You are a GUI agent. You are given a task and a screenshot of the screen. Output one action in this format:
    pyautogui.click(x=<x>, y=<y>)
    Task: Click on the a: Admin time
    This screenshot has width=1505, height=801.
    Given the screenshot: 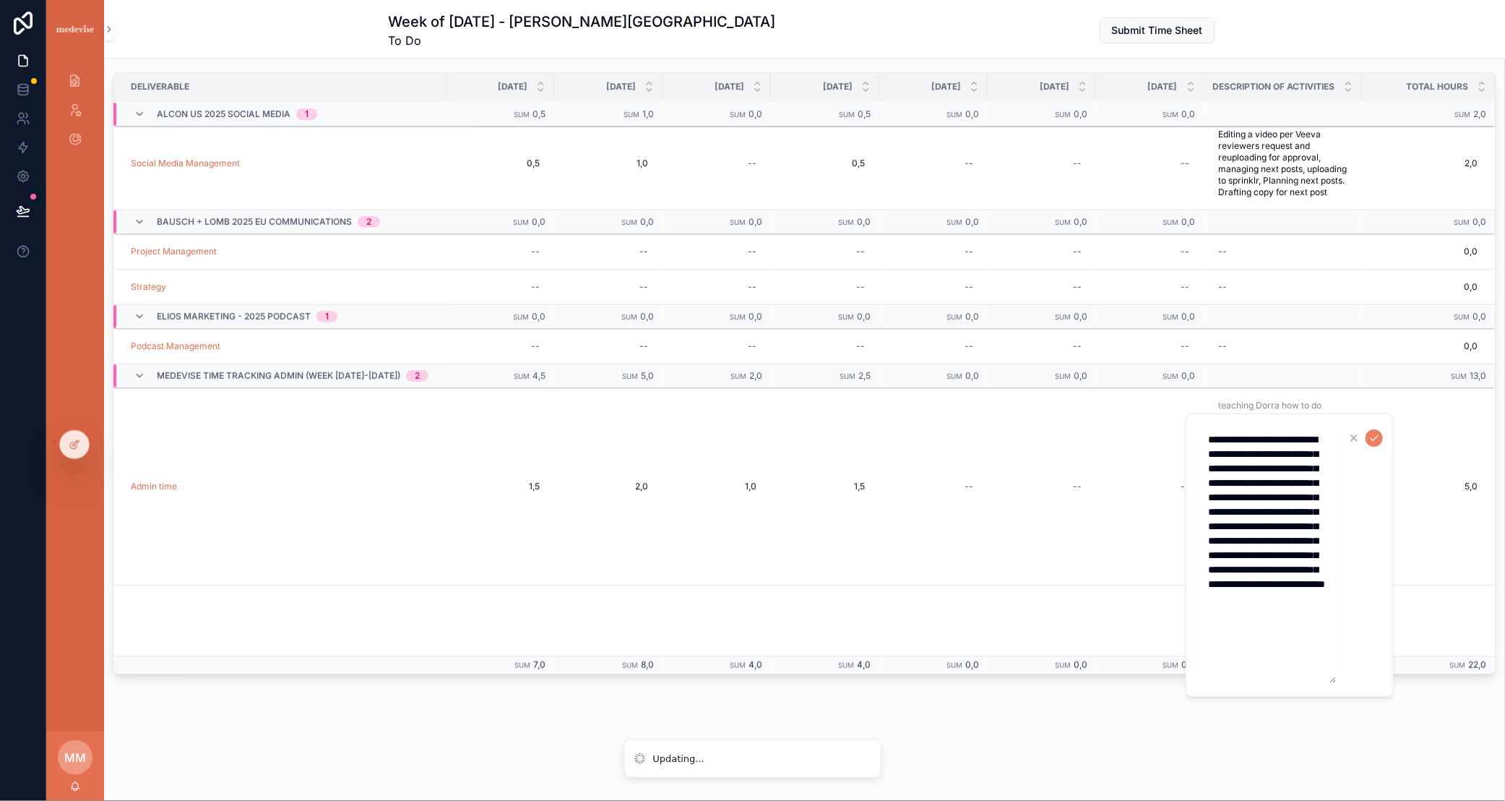 What is the action you would take?
    pyautogui.click(x=154, y=486)
    